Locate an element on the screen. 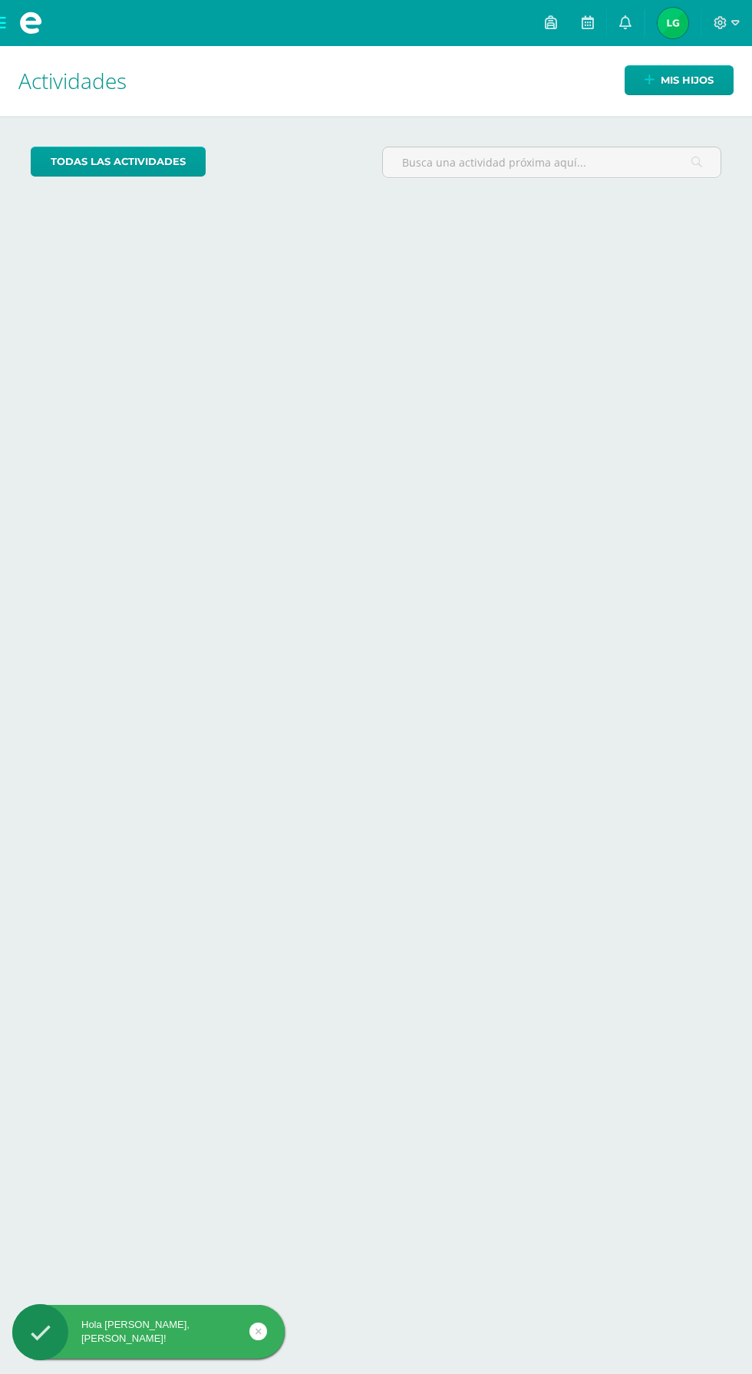  a: todas las Actividades is located at coordinates (118, 161).